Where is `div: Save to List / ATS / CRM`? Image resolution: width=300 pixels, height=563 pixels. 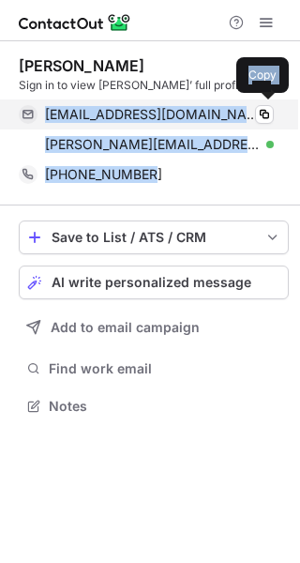 div: Save to List / ATS / CRM is located at coordinates (154, 237).